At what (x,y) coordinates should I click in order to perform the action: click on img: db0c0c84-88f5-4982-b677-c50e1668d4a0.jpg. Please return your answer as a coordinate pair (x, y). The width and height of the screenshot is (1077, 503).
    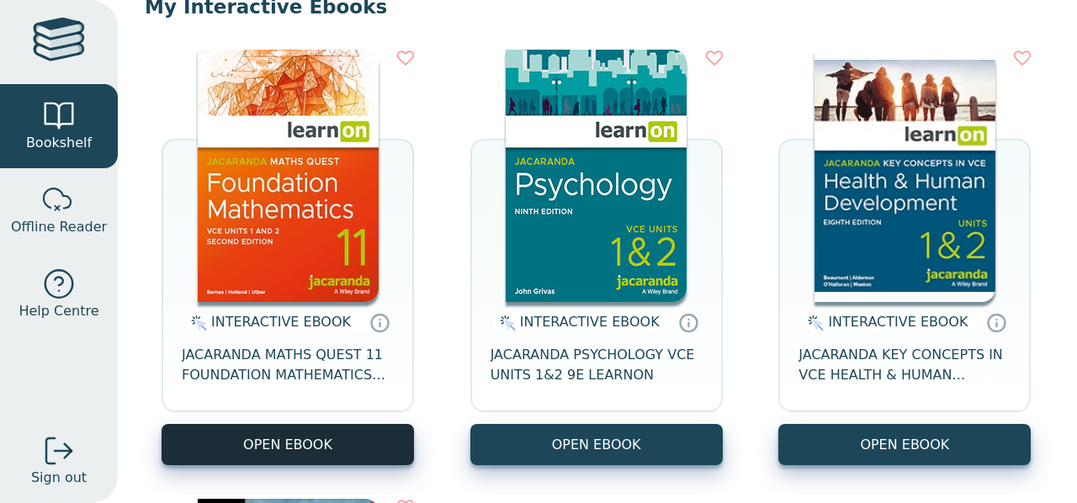
    Looking at the image, I should click on (905, 176).